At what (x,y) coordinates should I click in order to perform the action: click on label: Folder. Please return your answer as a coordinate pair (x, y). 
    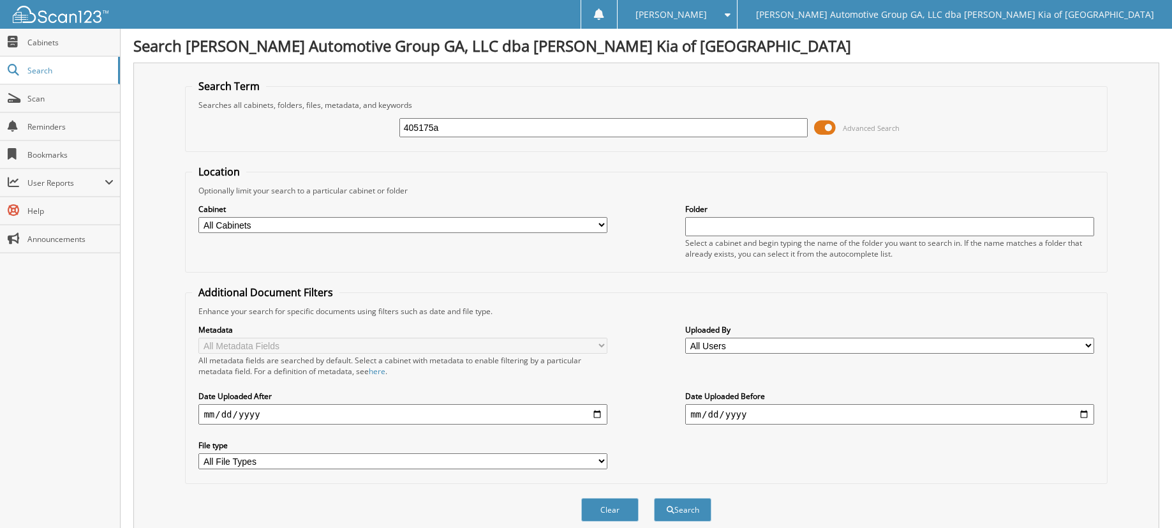
    Looking at the image, I should click on (889, 209).